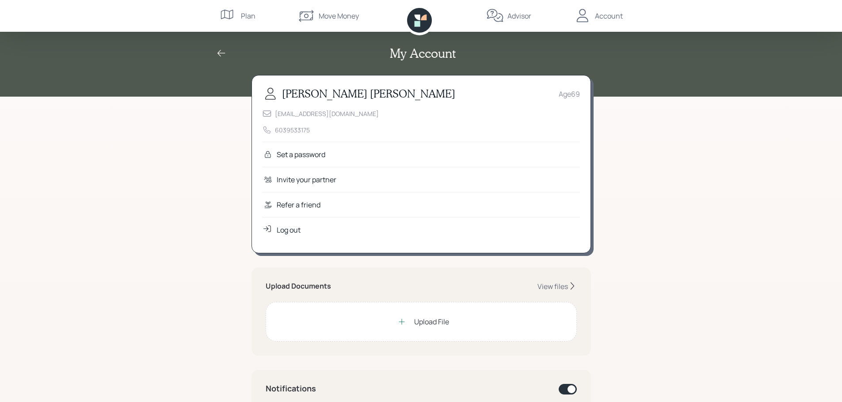 This screenshot has height=402, width=842. I want to click on h5: Upload Documents, so click(298, 286).